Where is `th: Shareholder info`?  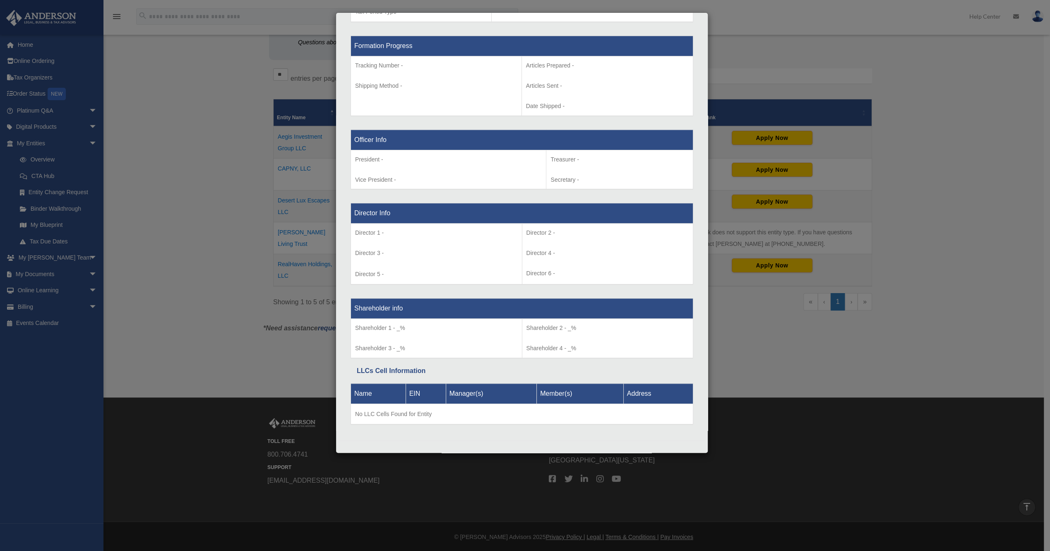
th: Shareholder info is located at coordinates (522, 308).